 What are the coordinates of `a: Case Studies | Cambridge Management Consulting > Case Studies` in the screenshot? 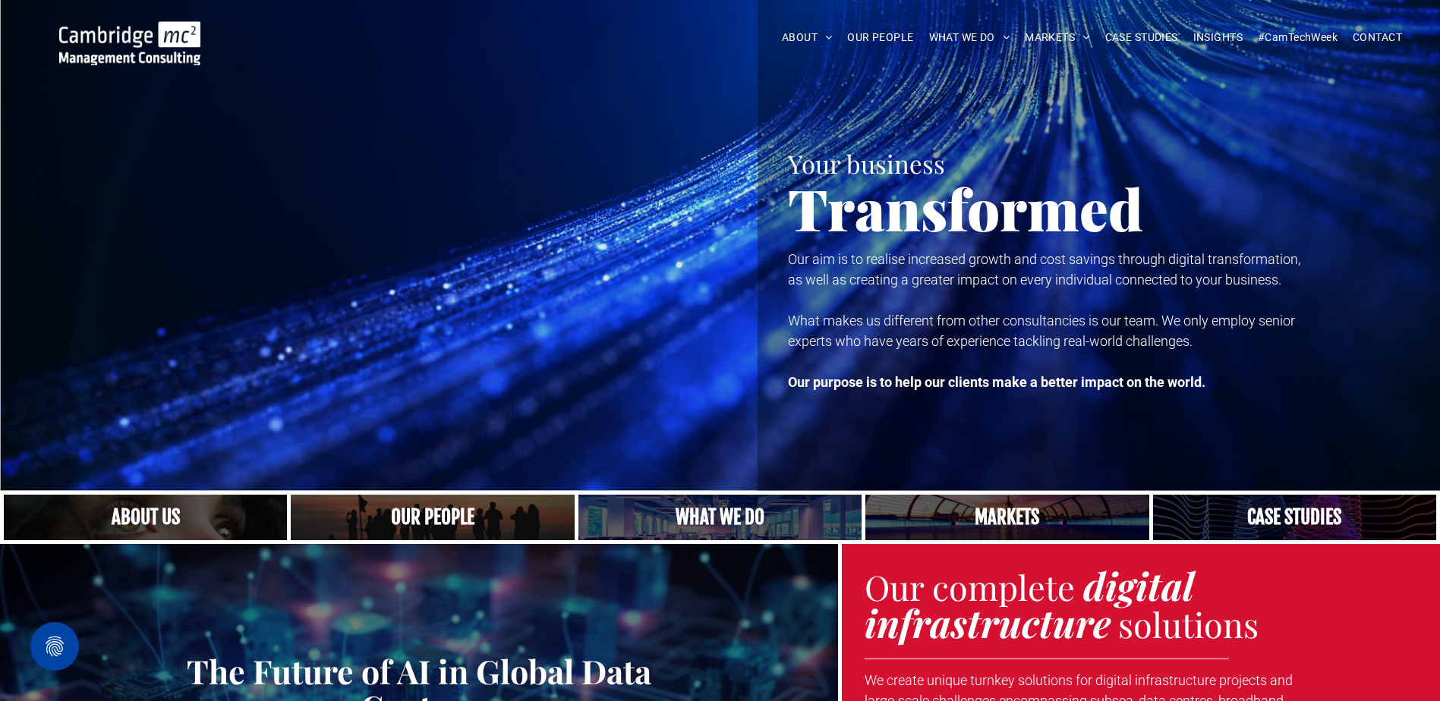 It's located at (1294, 518).